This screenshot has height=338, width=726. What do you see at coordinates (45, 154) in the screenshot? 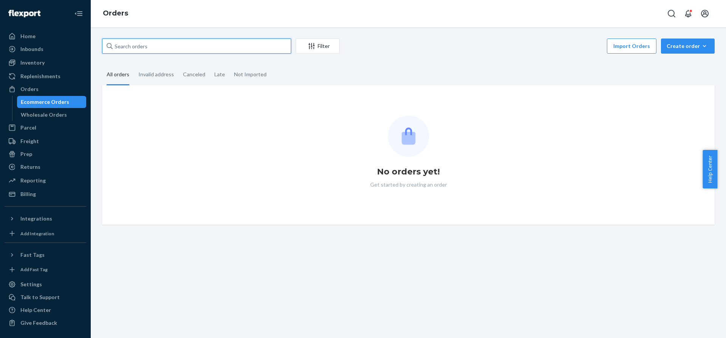
I see `a: Prep` at bounding box center [45, 154].